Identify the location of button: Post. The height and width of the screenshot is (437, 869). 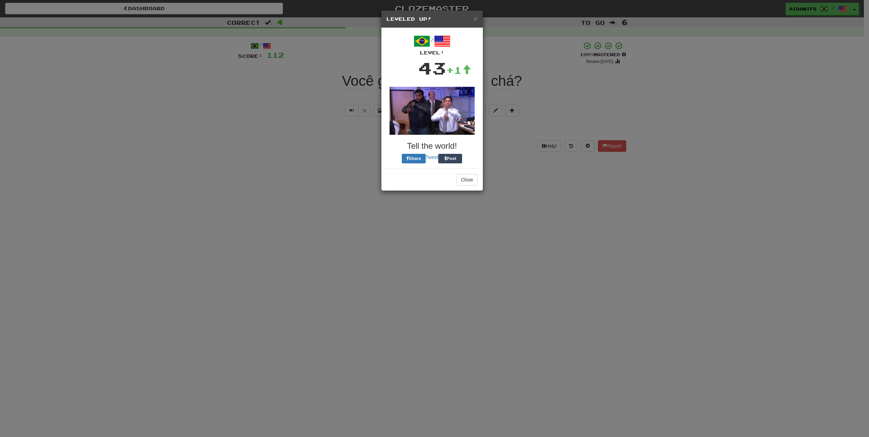
(450, 159).